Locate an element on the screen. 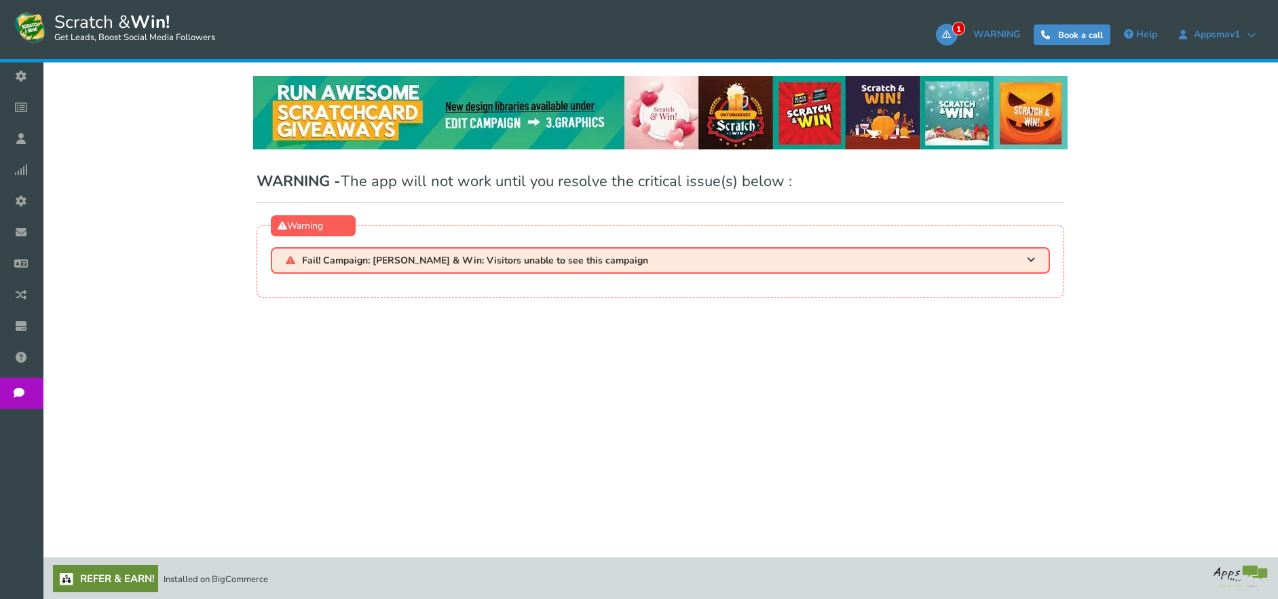 Image resolution: width=1278 pixels, height=599 pixels. a: Help is located at coordinates (1140, 35).